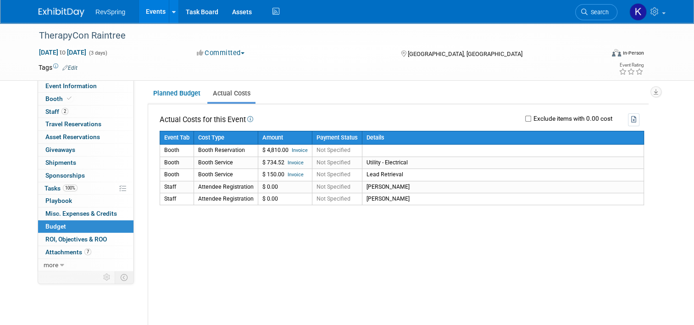 Image resolution: width=694 pixels, height=325 pixels. Describe the element at coordinates (73, 124) in the screenshot. I see `span: Travel Reservations` at that location.